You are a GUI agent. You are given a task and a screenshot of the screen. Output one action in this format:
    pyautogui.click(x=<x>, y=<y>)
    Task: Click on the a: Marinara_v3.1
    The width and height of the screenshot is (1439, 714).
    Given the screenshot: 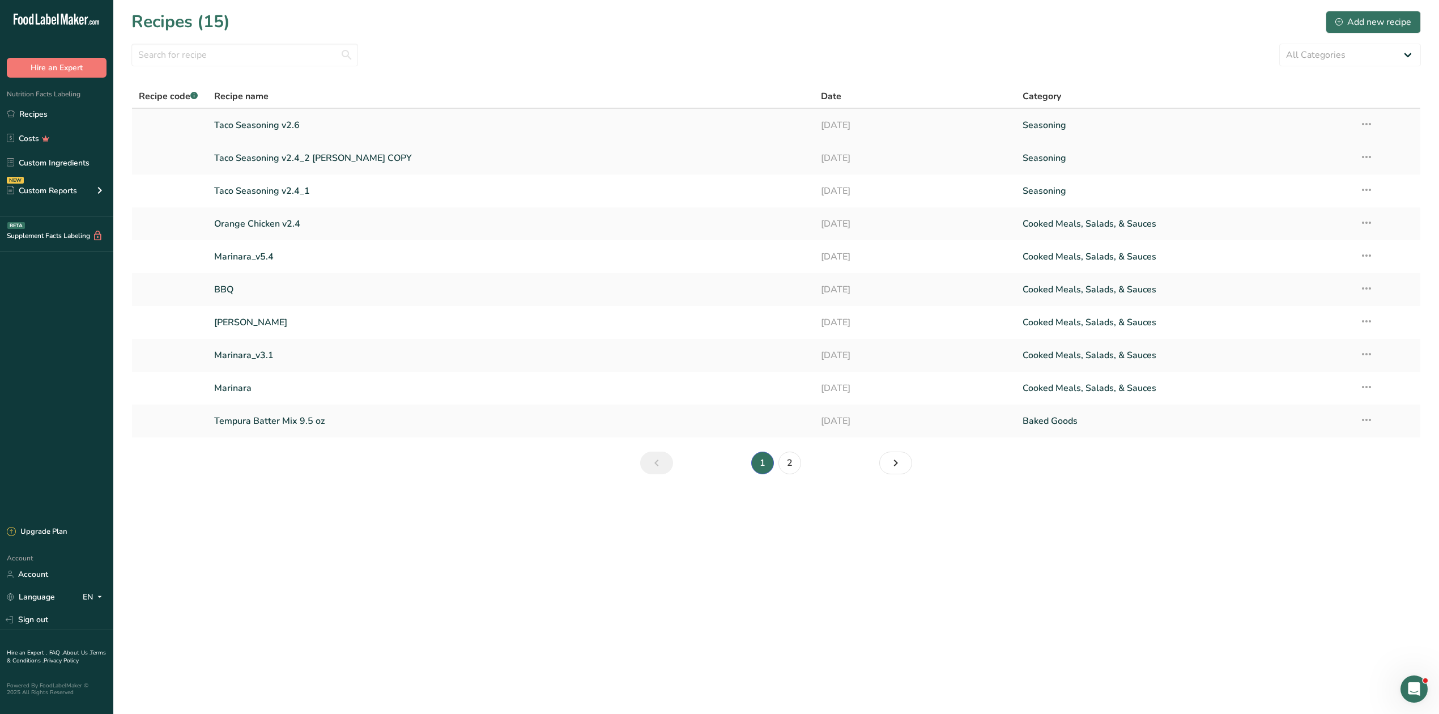 What is the action you would take?
    pyautogui.click(x=510, y=355)
    